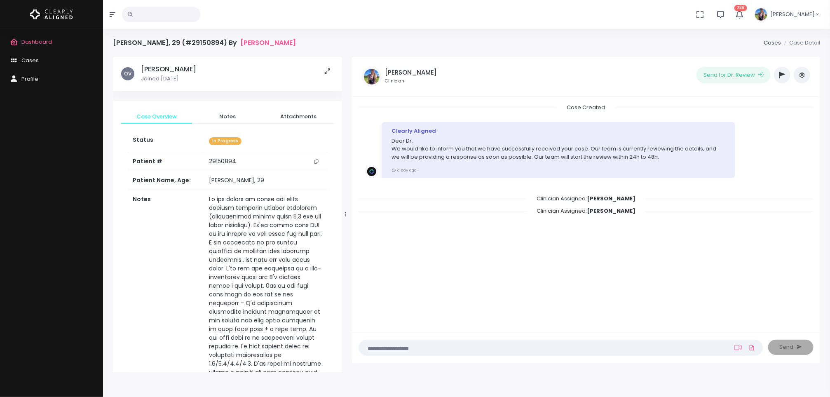  I want to click on span: Notes, so click(228, 117).